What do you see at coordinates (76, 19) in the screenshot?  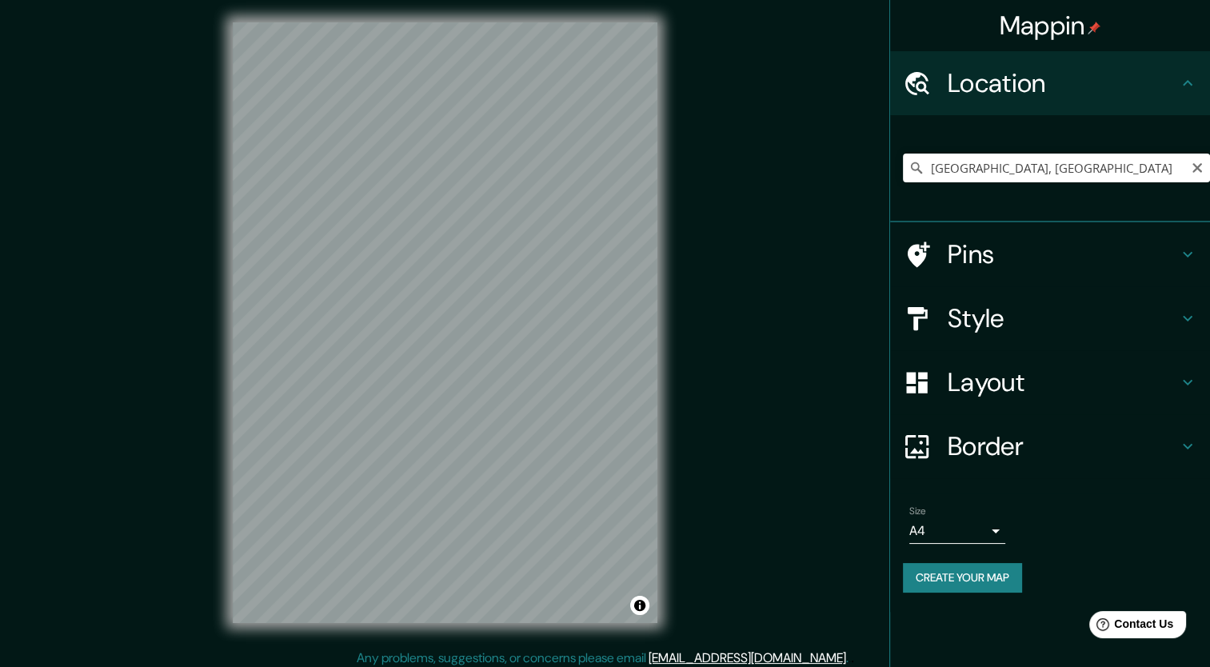 I see `span: Contact Us` at bounding box center [76, 19].